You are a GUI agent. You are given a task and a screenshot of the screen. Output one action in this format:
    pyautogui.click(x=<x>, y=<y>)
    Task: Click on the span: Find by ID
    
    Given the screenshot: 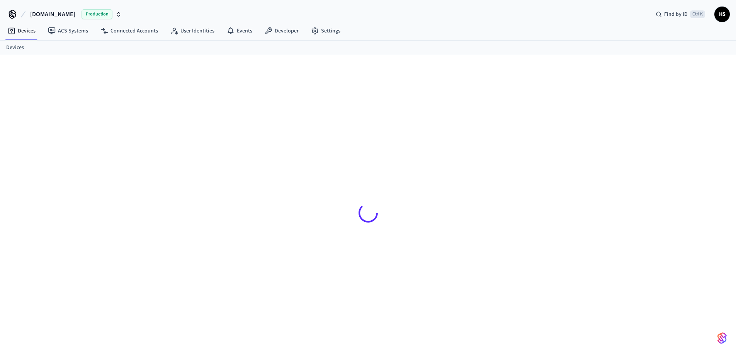 What is the action you would take?
    pyautogui.click(x=676, y=14)
    